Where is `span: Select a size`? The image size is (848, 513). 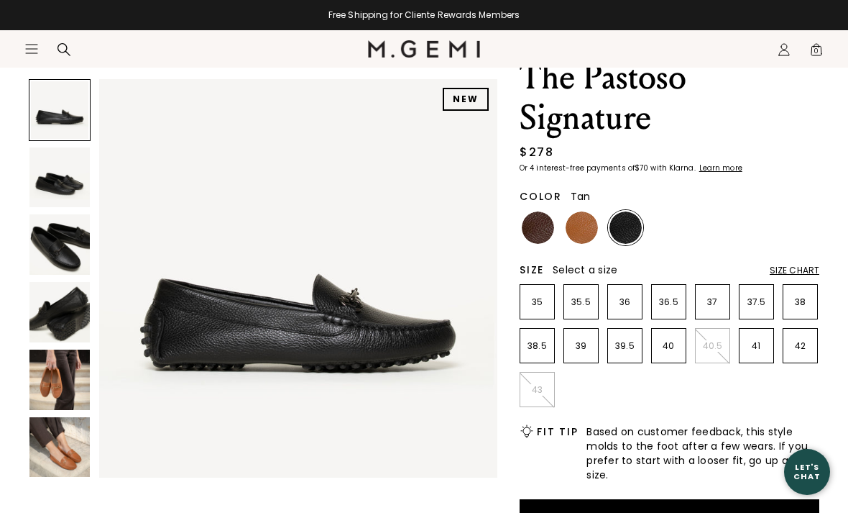
span: Select a size is located at coordinates (585, 270).